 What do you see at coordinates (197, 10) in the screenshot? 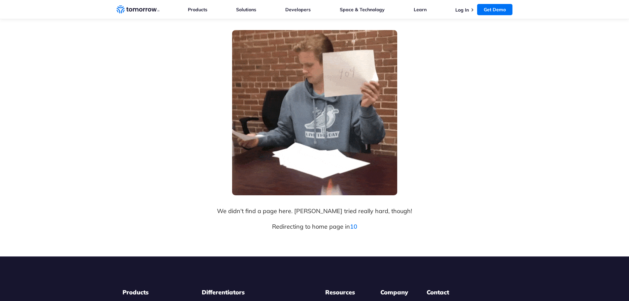
I see `a: Products` at bounding box center [197, 10].